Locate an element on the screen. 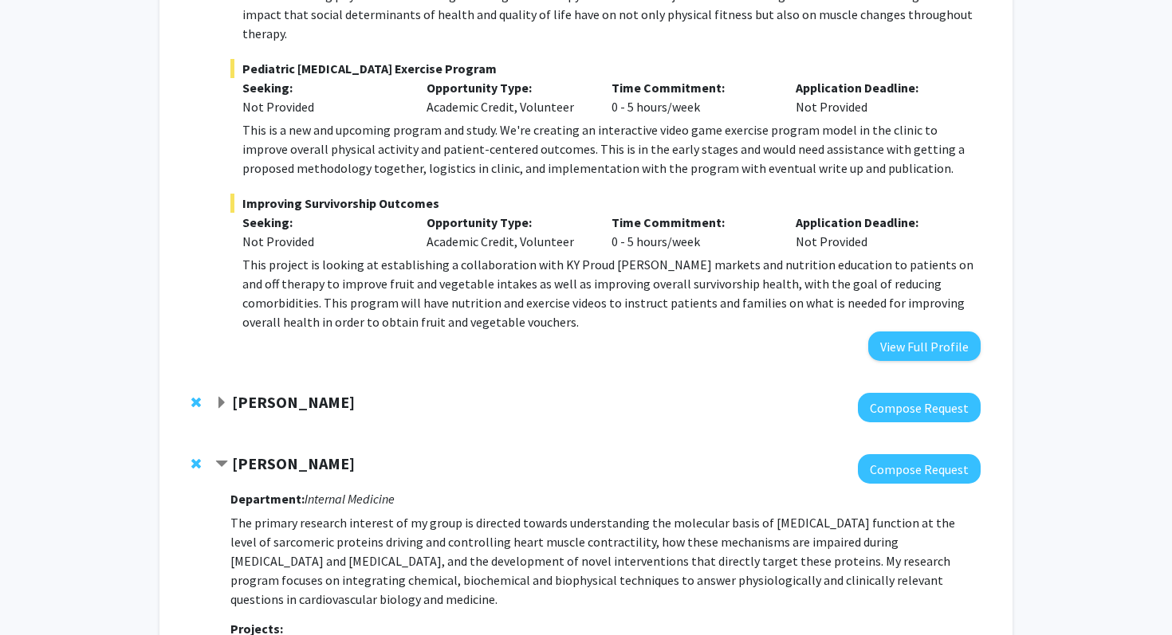 This screenshot has width=1172, height=635. button: View Full Profile is located at coordinates (924, 346).